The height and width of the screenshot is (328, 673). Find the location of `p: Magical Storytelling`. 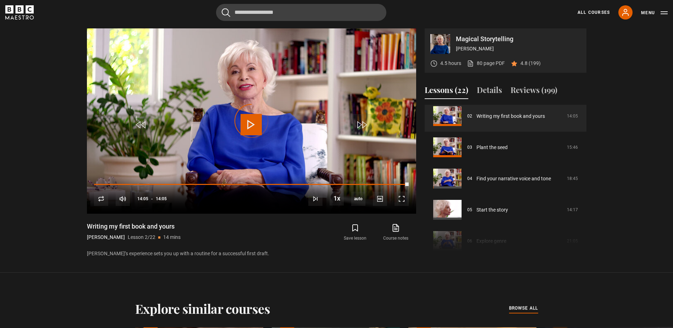

p: Magical Storytelling is located at coordinates (518, 39).